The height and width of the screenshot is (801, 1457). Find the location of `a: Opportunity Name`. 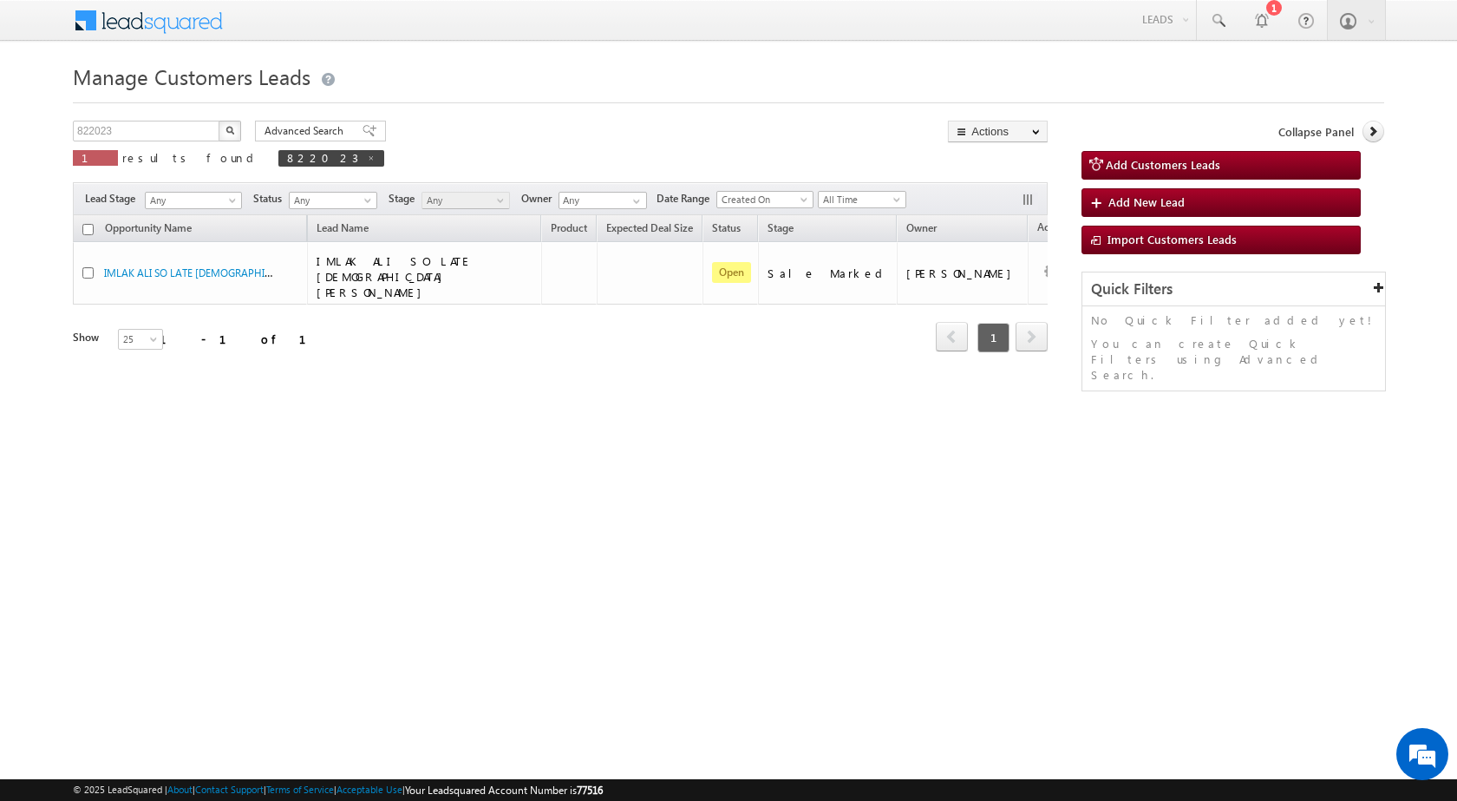

a: Opportunity Name is located at coordinates (148, 230).